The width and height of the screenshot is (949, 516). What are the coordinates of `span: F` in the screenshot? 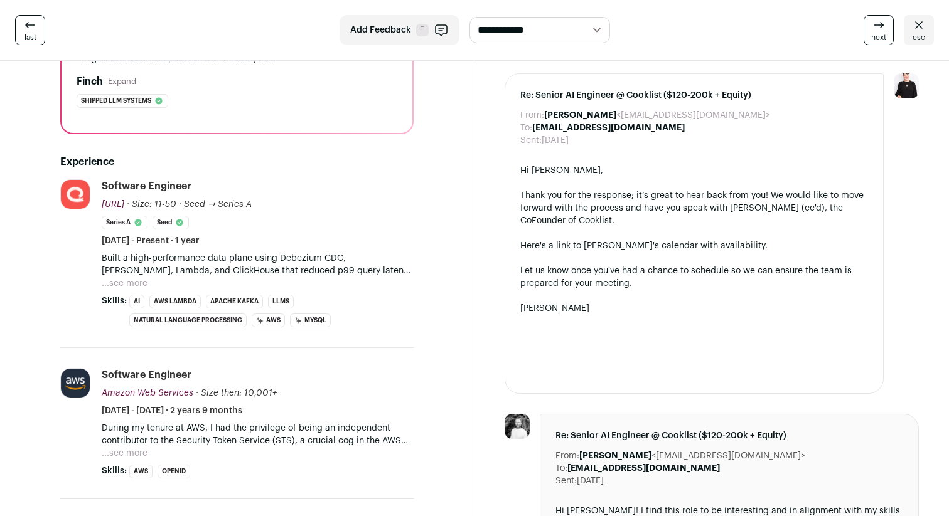 It's located at (422, 30).